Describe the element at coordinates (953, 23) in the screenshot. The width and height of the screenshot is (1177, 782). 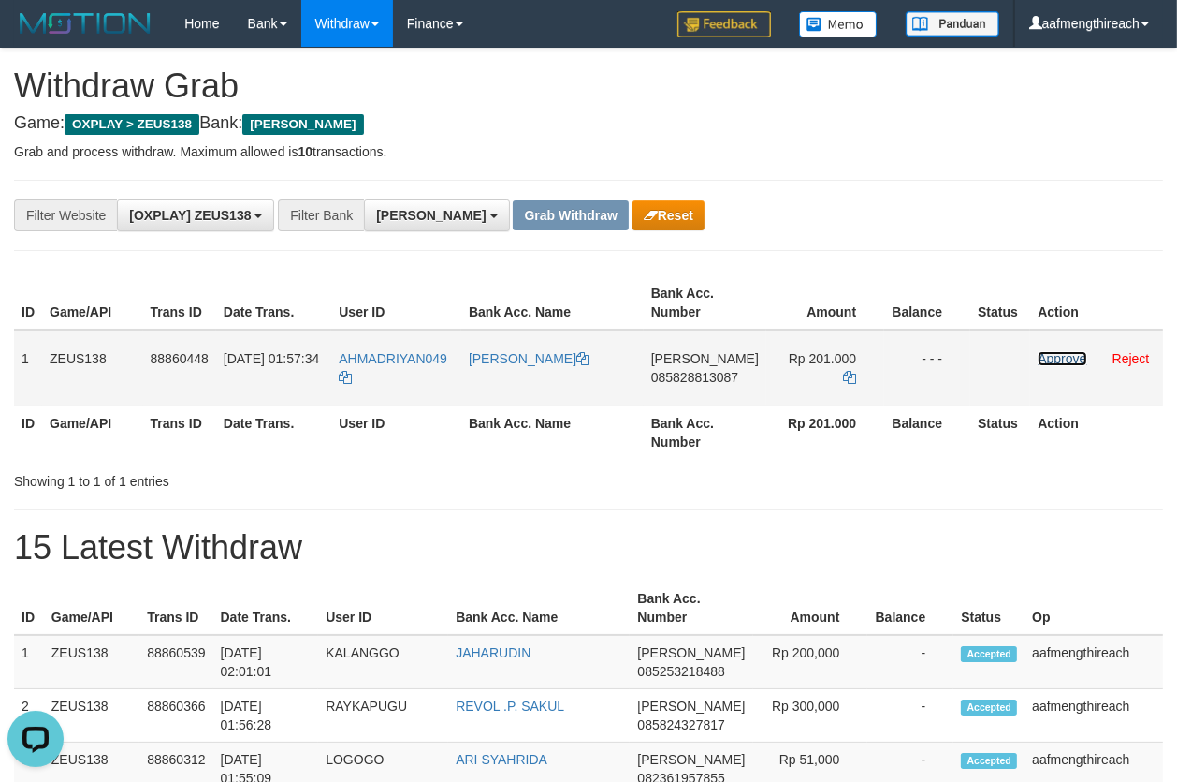
I see `img: panduan.png` at that location.